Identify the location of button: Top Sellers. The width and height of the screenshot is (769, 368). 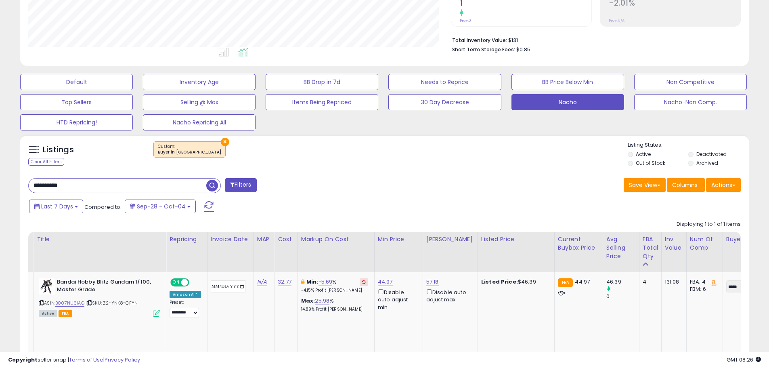
(76, 102).